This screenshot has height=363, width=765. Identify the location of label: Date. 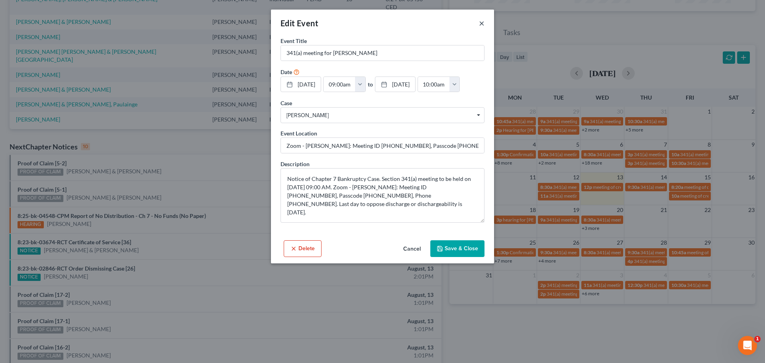
(286, 72).